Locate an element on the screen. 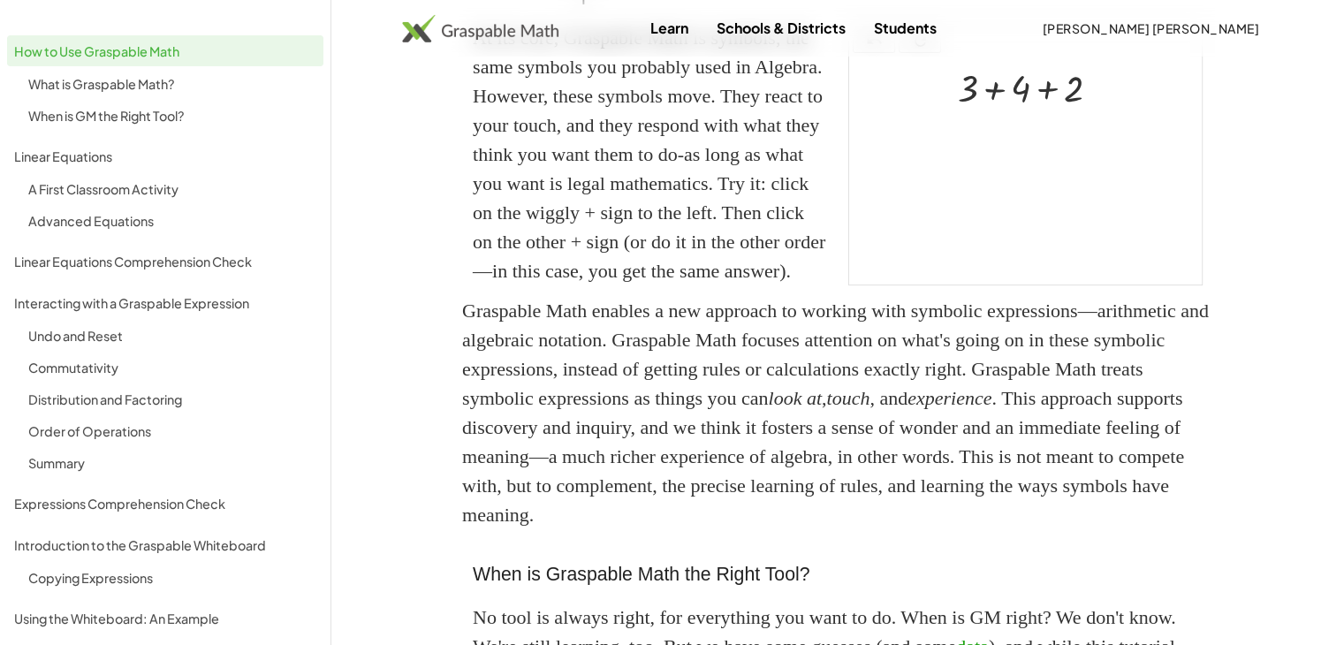  a: Schools & Districts is located at coordinates (781, 27).